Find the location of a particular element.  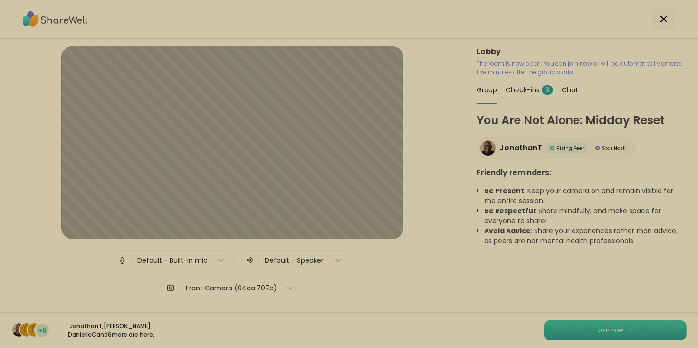

button: Test speaker and microphone is located at coordinates (232, 315).